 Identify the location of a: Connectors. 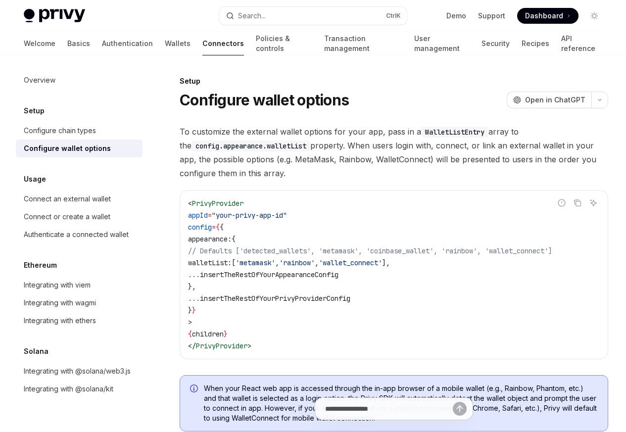
(223, 44).